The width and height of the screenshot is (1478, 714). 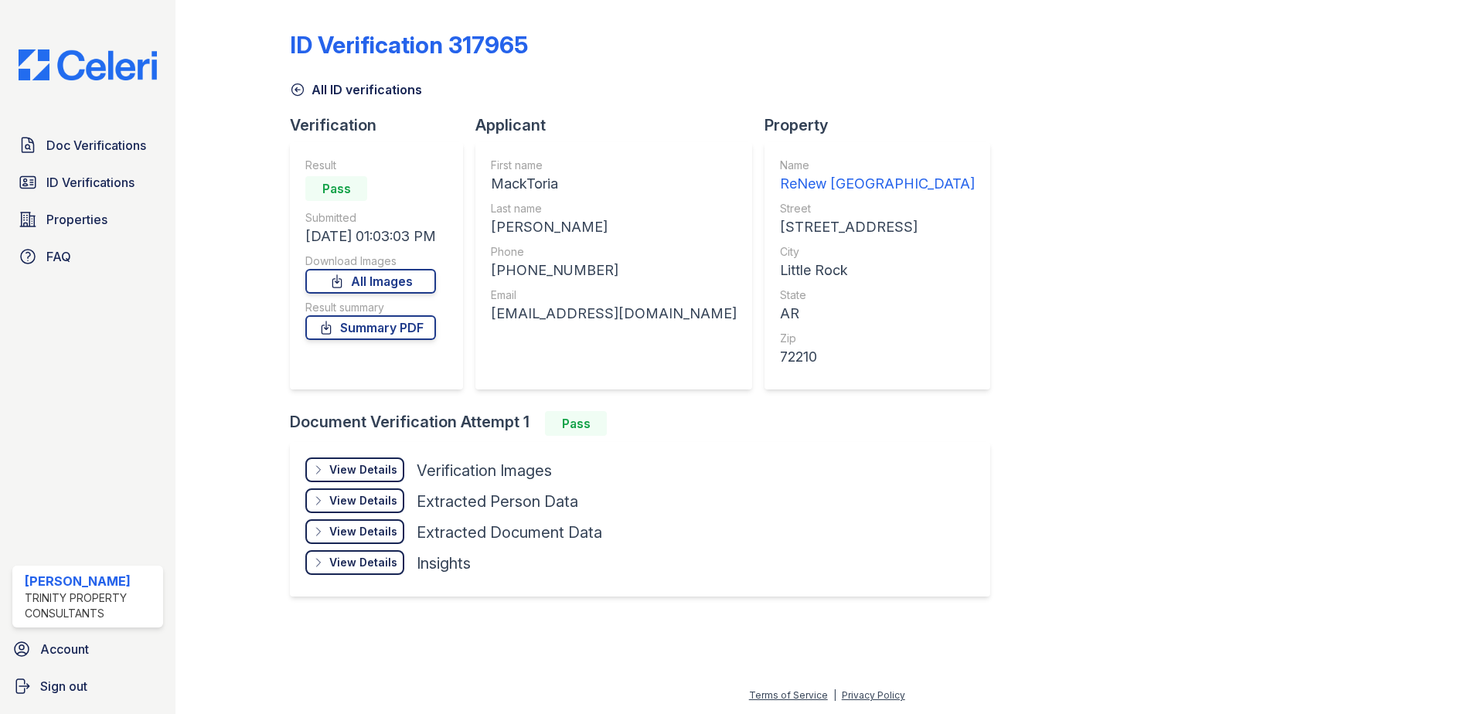 I want to click on span: Properties, so click(x=77, y=220).